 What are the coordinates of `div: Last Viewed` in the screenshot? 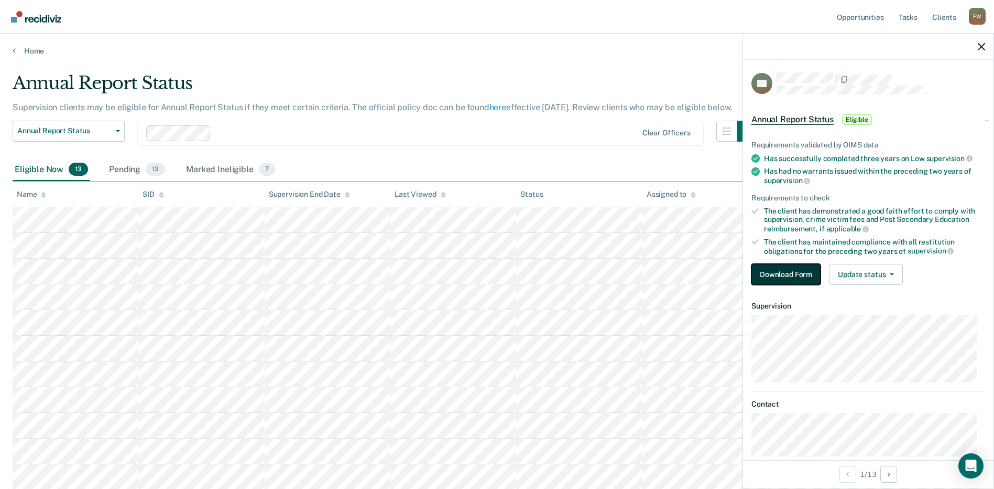 It's located at (420, 194).